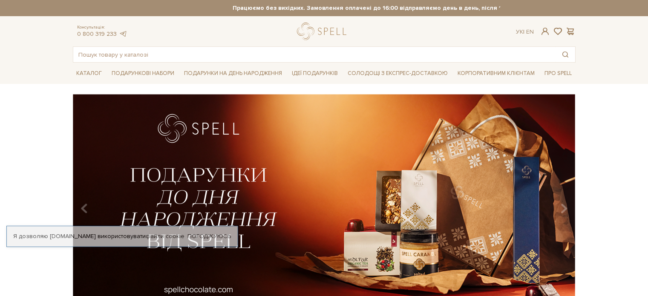 The image size is (648, 296). Describe the element at coordinates (397, 73) in the screenshot. I see `a: Солодощі з експрес-доставкою` at that location.